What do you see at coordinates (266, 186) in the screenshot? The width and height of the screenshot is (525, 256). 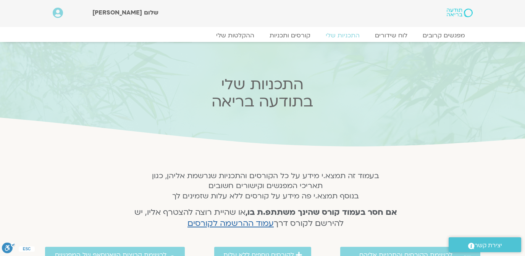 I see `h5: בעמוד זה תמצא.י מידע על כל הקורסים והתכניות שנרשמת אליהן, כגון תאריכי המפגשים וקישורים חשובים בנו...` at bounding box center [266, 186].